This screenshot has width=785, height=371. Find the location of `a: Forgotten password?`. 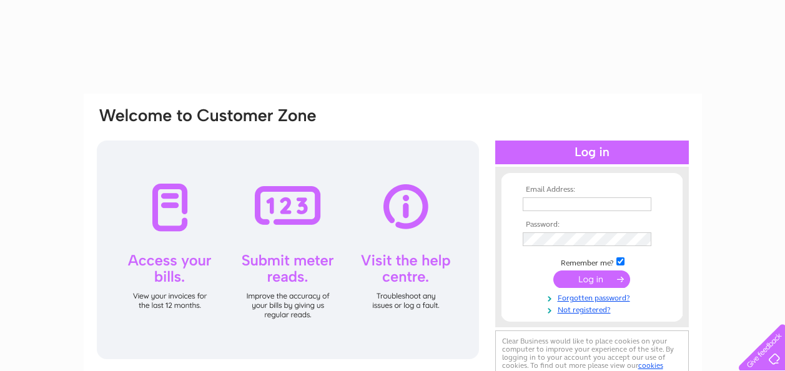

a: Forgotten password? is located at coordinates (593, 297).